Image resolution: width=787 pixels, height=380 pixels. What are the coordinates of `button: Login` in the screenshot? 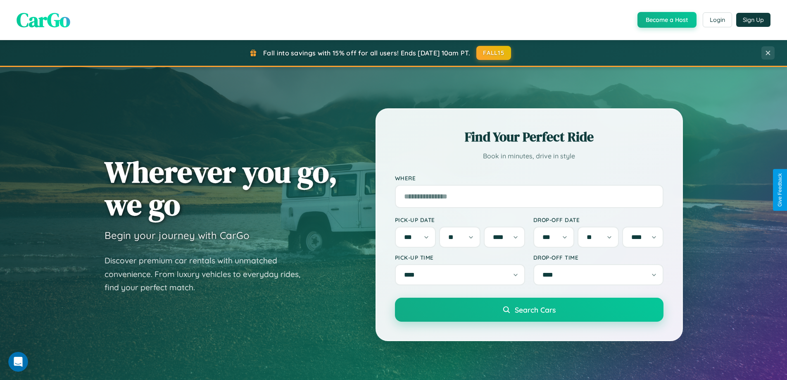 It's located at (717, 20).